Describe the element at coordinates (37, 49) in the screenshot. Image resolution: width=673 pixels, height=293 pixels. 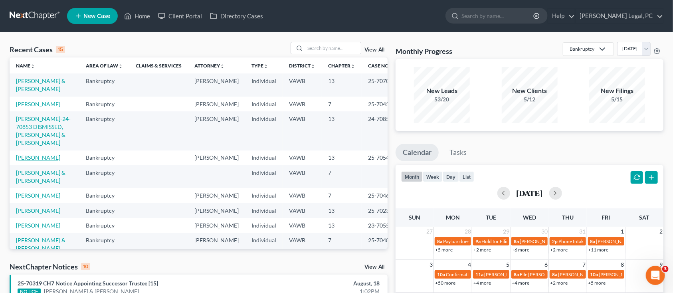
I see `div: Recent Cases` at that location.